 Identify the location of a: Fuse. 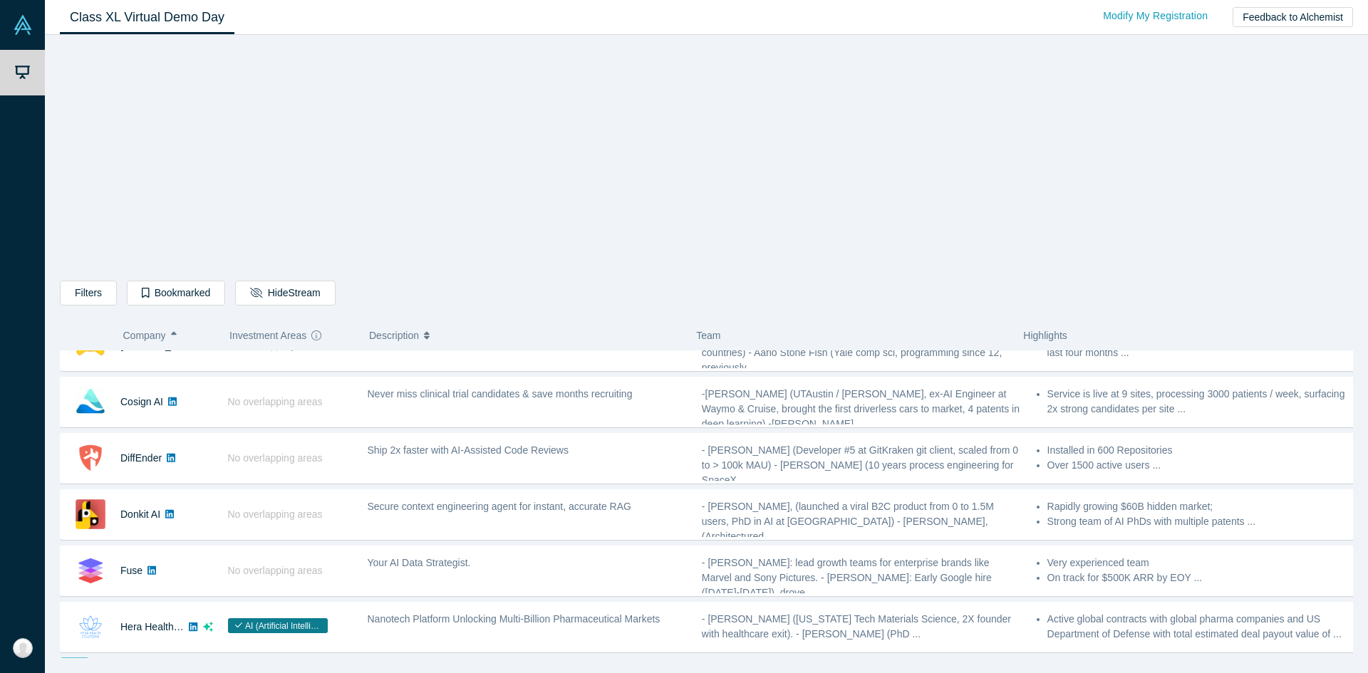
(131, 571).